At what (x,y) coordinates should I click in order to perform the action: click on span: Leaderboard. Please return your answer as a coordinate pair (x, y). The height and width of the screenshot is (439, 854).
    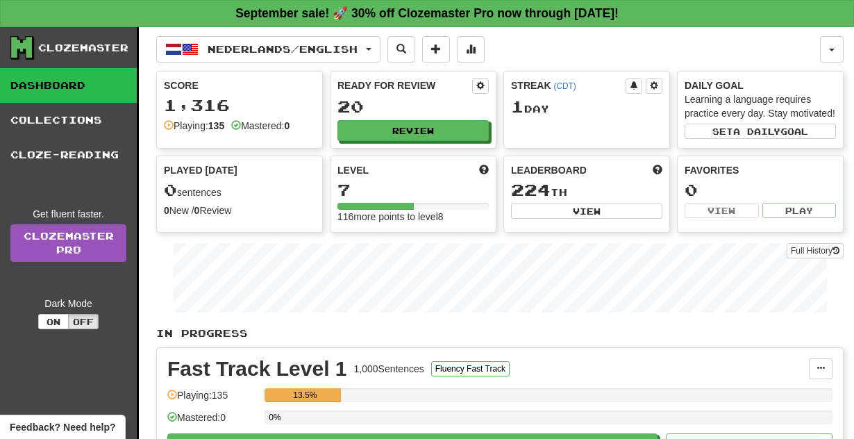
    Looking at the image, I should click on (549, 170).